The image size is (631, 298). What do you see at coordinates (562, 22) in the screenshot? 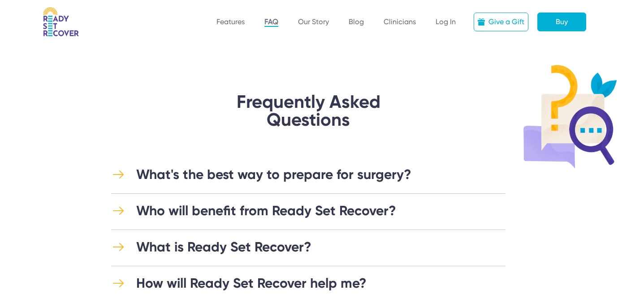
I see `div: Buy` at bounding box center [562, 22].